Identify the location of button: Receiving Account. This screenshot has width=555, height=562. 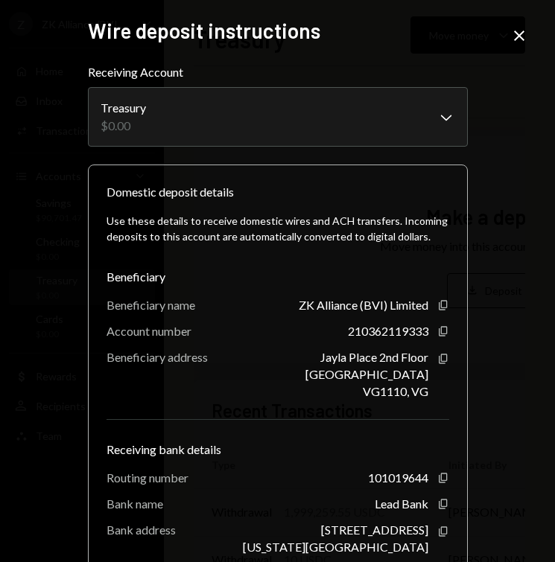
(278, 117).